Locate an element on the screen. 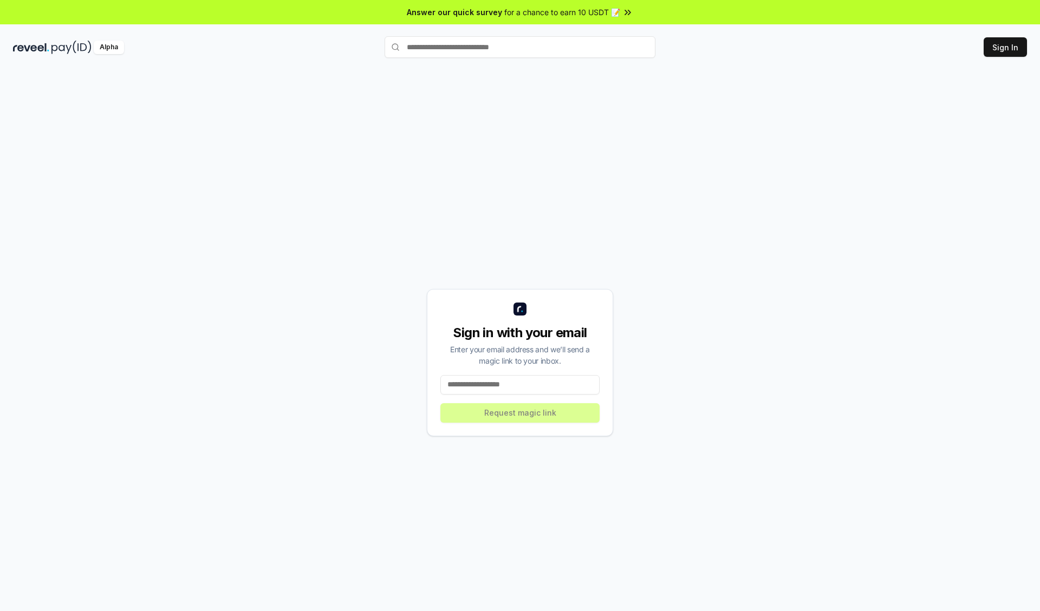 Image resolution: width=1040 pixels, height=611 pixels. img: logo_small is located at coordinates (520, 309).